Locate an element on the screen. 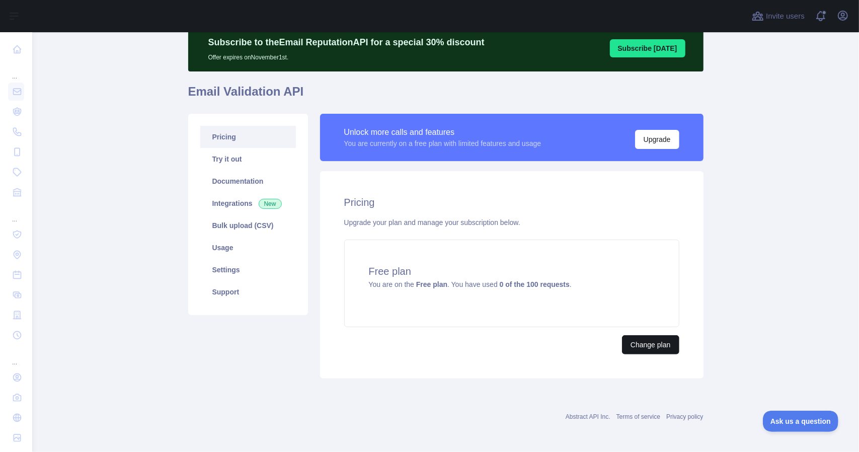 This screenshot has width=859, height=452. a: Bulk upload (CSV) is located at coordinates (248, 226).